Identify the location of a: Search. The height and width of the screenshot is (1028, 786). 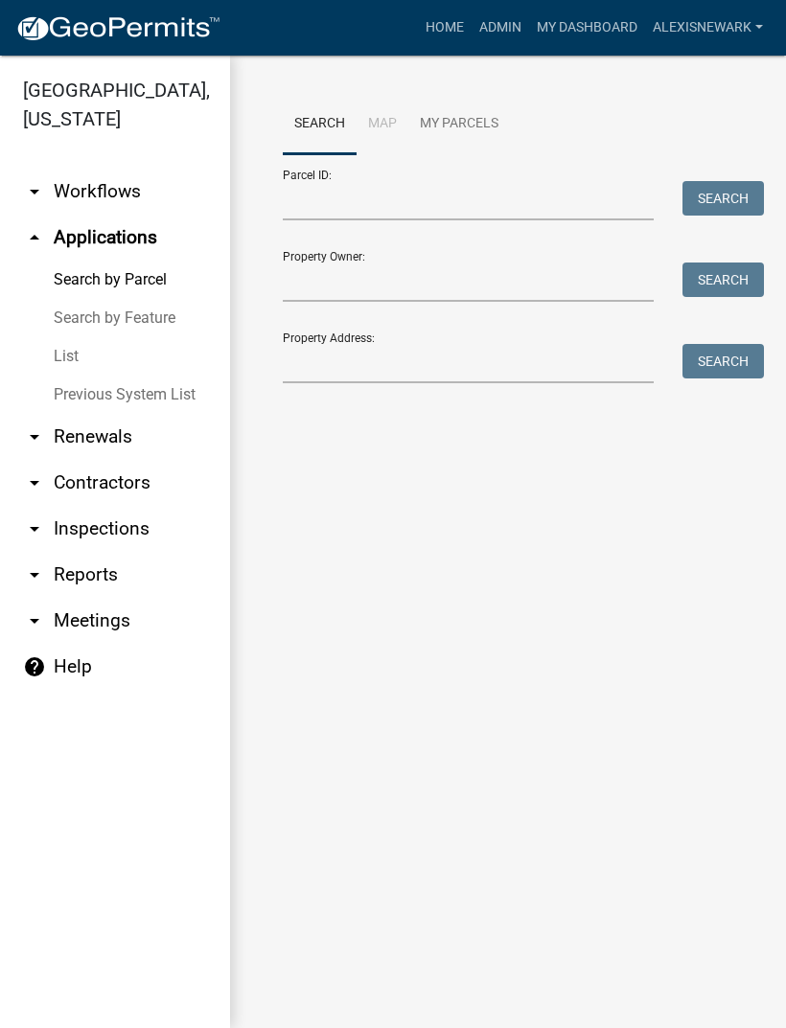
(319, 125).